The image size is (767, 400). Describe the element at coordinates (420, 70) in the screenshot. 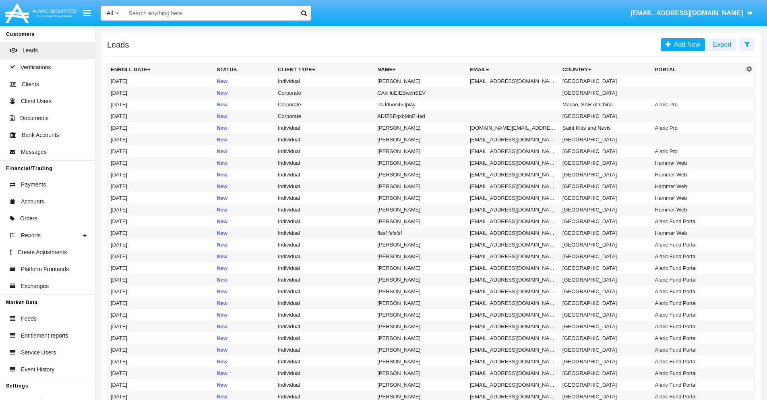

I see `th: Name` at that location.